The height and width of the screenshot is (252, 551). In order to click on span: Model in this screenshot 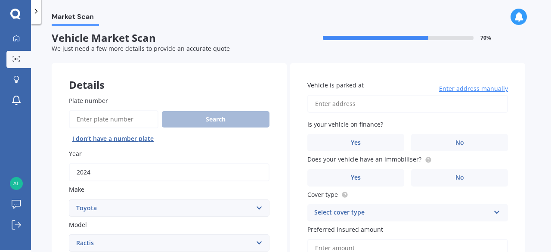, I will do `click(78, 224)`.